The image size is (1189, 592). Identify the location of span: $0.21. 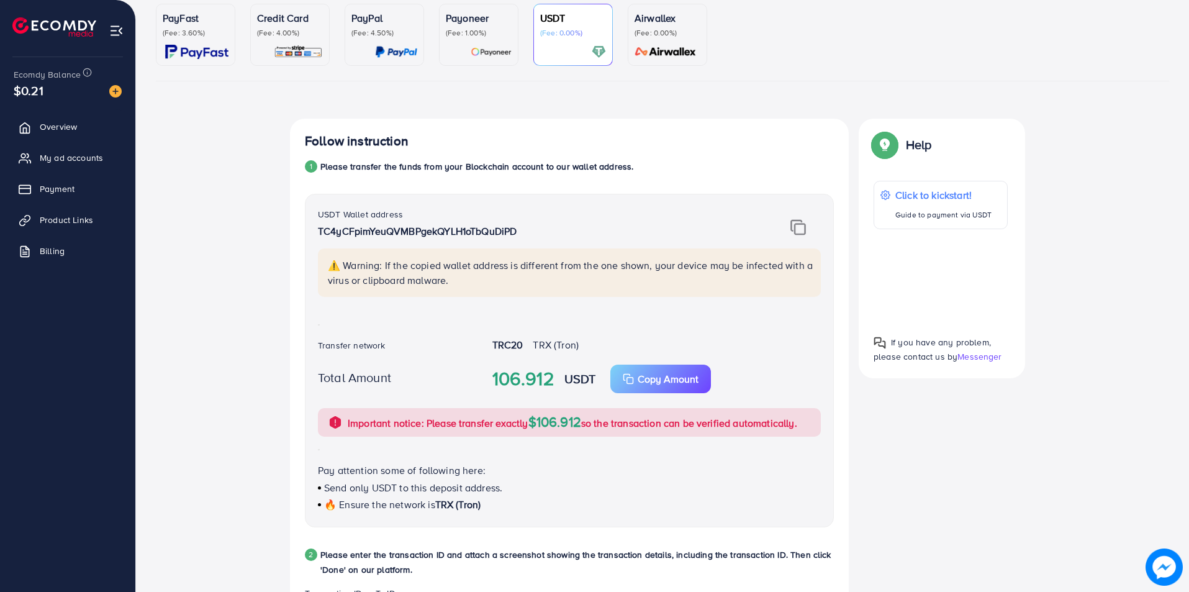
(29, 90).